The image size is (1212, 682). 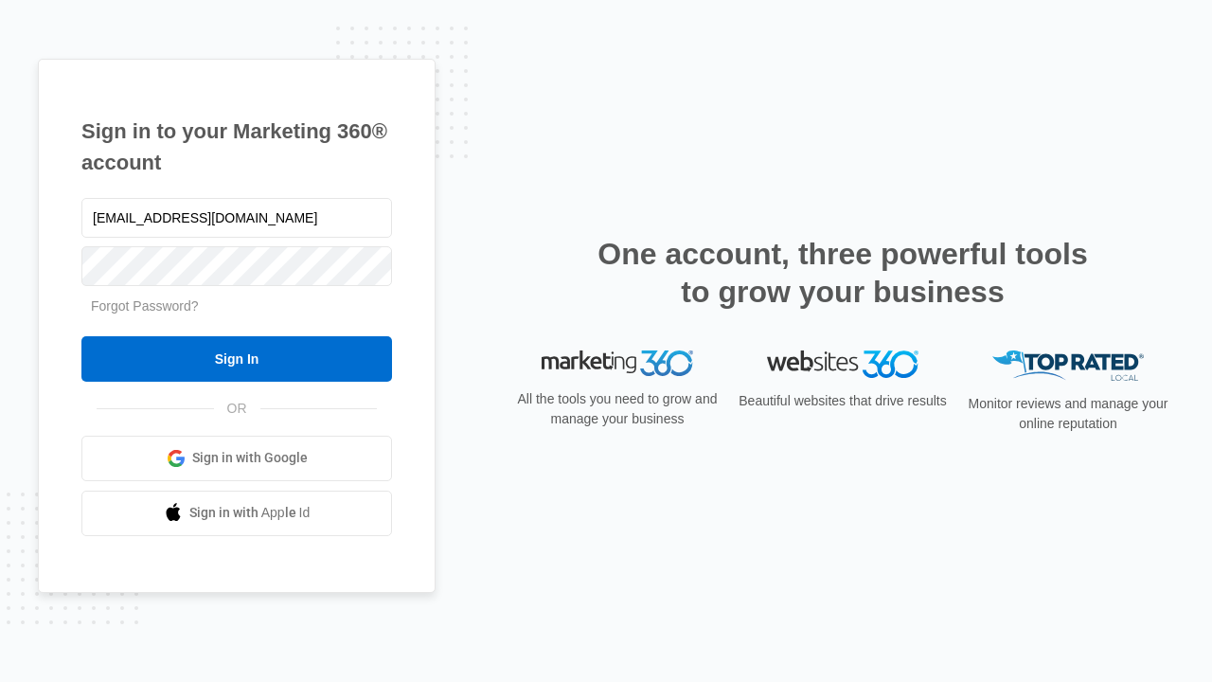 I want to click on span: OR, so click(x=237, y=408).